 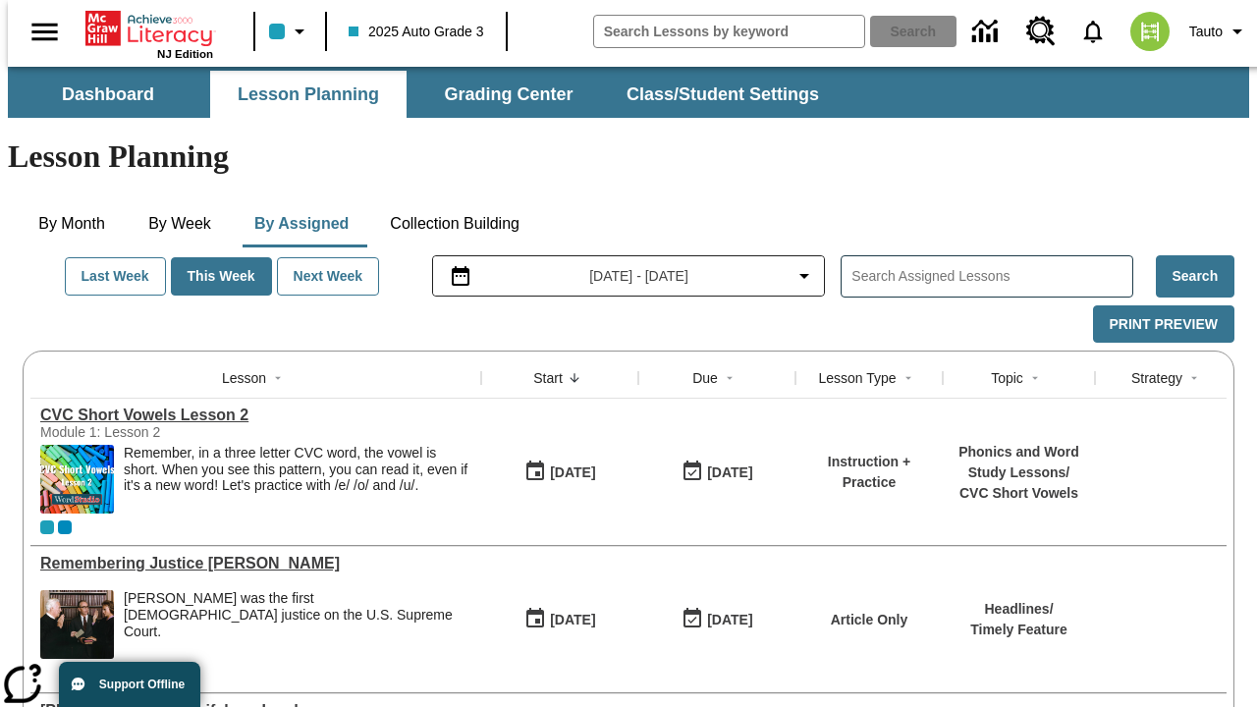 I want to click on button: Collection Building, so click(x=455, y=224).